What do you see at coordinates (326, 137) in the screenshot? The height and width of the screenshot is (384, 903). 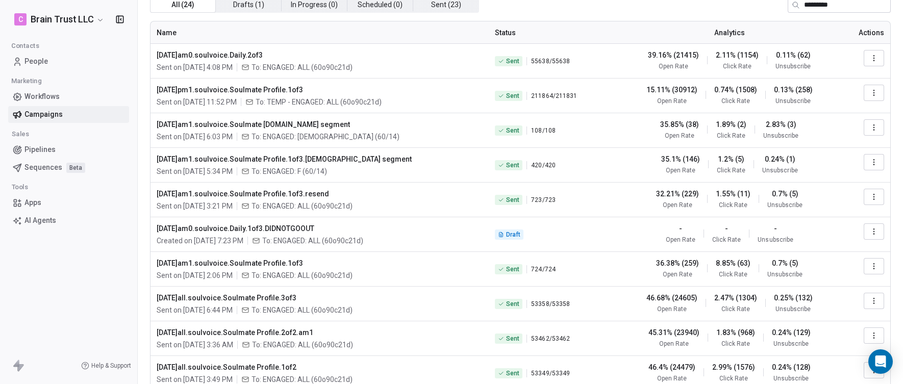 I see `span: To: ENGAGED: MALE (60/14)` at bounding box center [326, 137].